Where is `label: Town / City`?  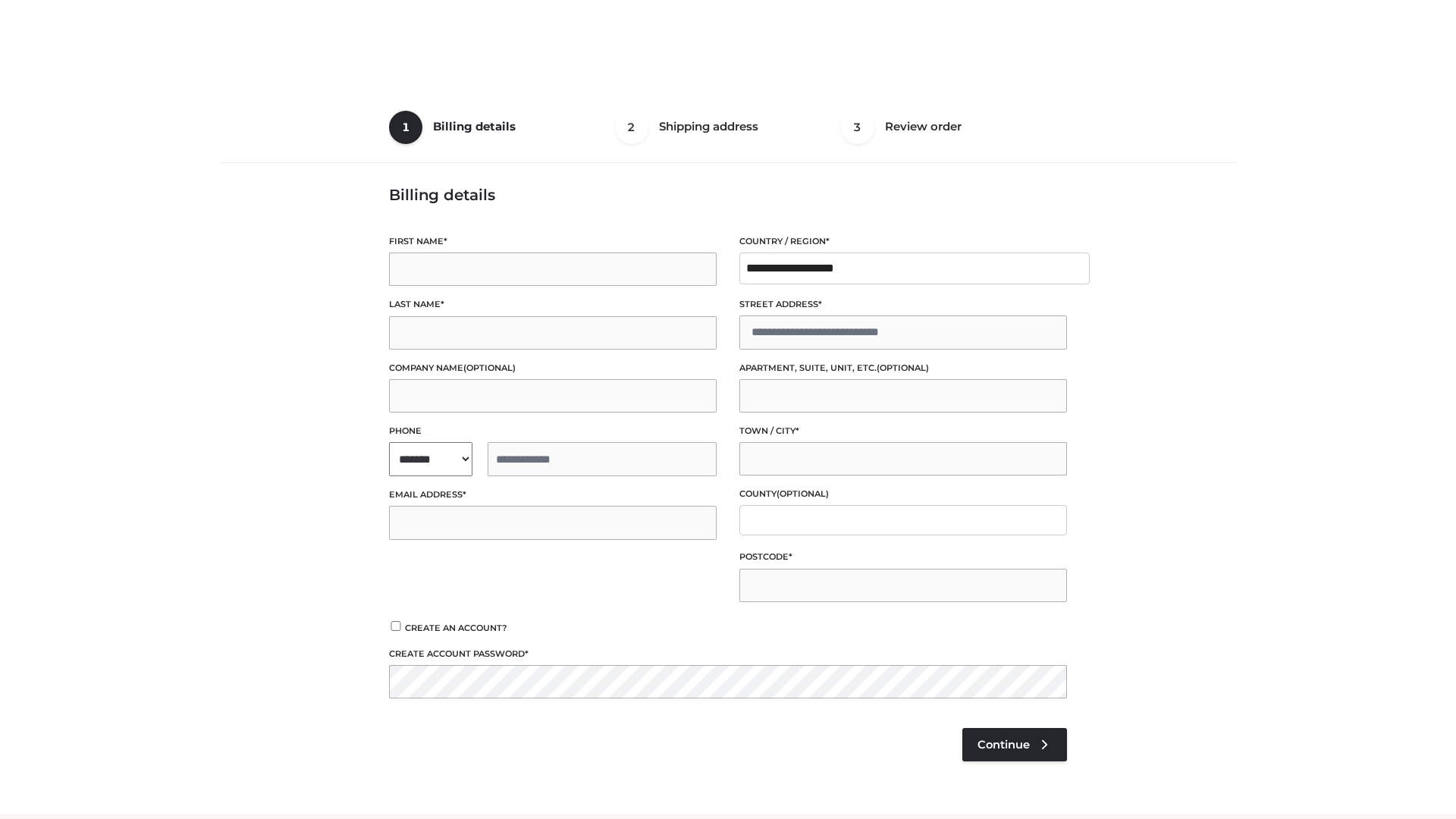
label: Town / City is located at coordinates (903, 431).